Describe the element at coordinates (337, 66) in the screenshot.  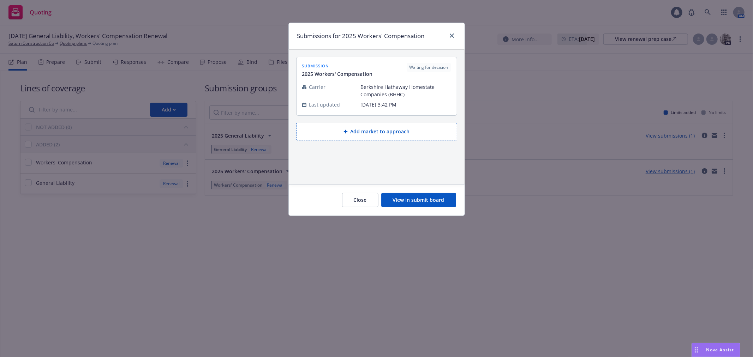
I see `span: submission` at that location.